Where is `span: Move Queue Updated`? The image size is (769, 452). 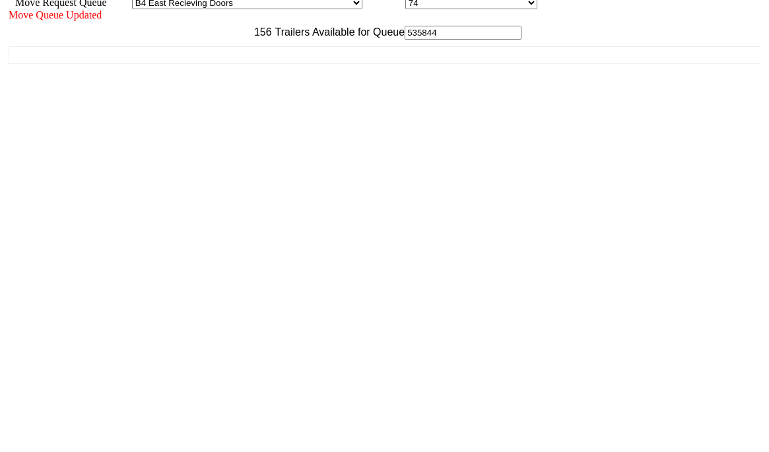 span: Move Queue Updated is located at coordinates (55, 15).